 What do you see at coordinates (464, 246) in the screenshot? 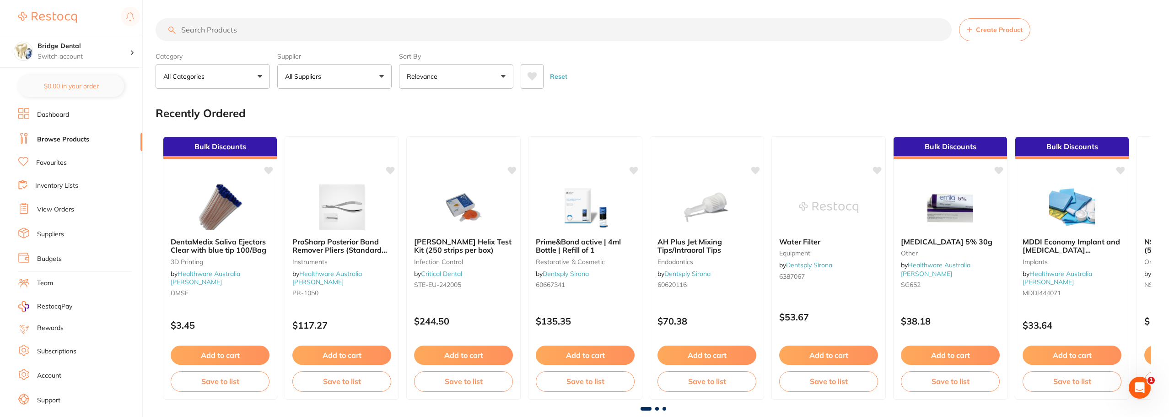
I see `b: Browne Helix Test Kit (250 strips per box)` at bounding box center [464, 246].